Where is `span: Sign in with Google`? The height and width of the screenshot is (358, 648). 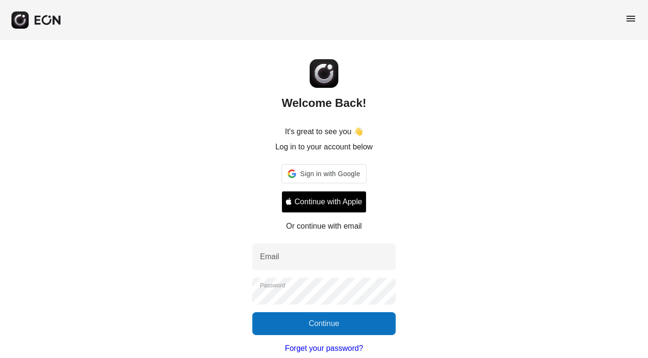
span: Sign in with Google is located at coordinates (330, 174).